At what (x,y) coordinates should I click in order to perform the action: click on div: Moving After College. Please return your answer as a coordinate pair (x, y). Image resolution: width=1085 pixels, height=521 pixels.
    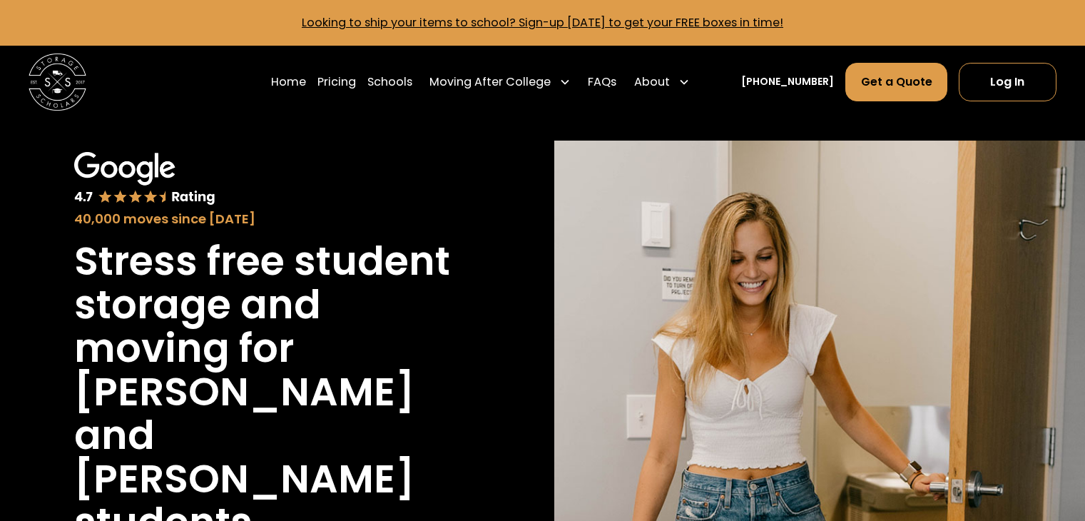
    Looking at the image, I should click on (490, 82).